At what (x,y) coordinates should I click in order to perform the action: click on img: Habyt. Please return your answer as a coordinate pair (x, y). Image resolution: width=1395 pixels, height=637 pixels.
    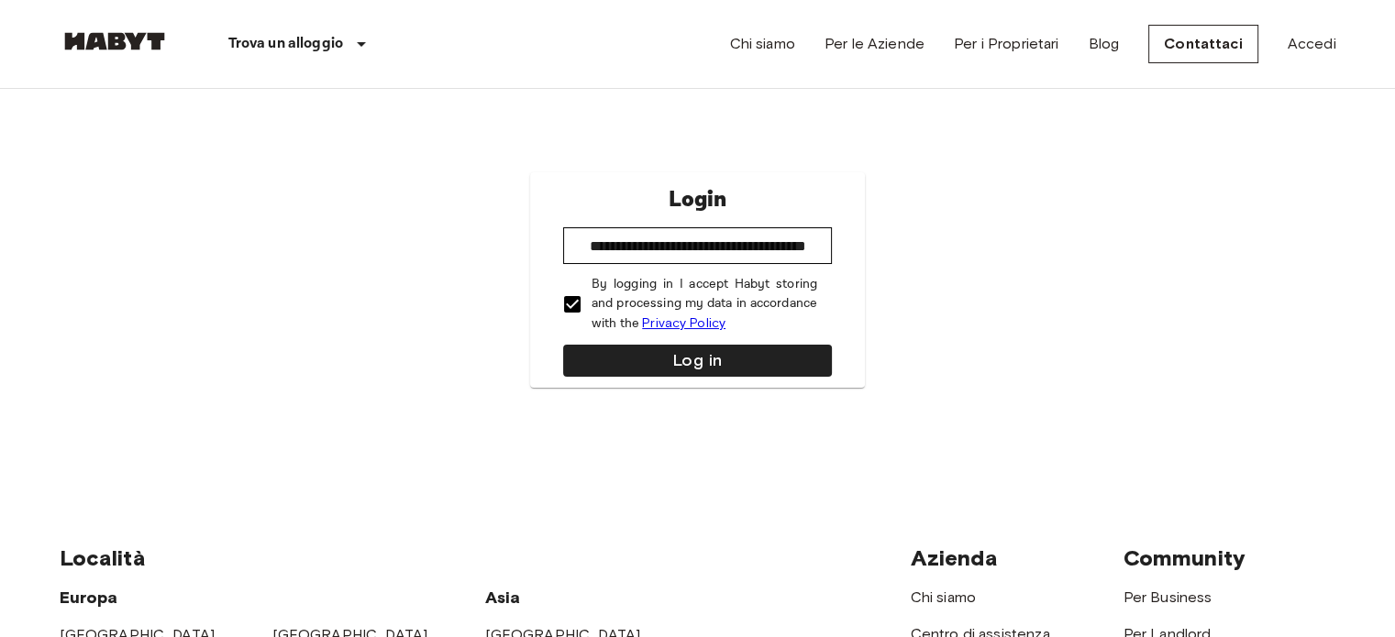
    Looking at the image, I should click on (115, 41).